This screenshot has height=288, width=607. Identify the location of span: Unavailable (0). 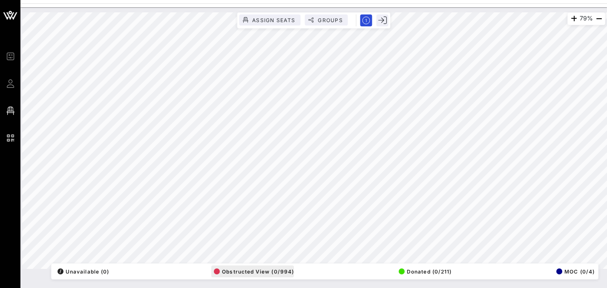
(83, 272).